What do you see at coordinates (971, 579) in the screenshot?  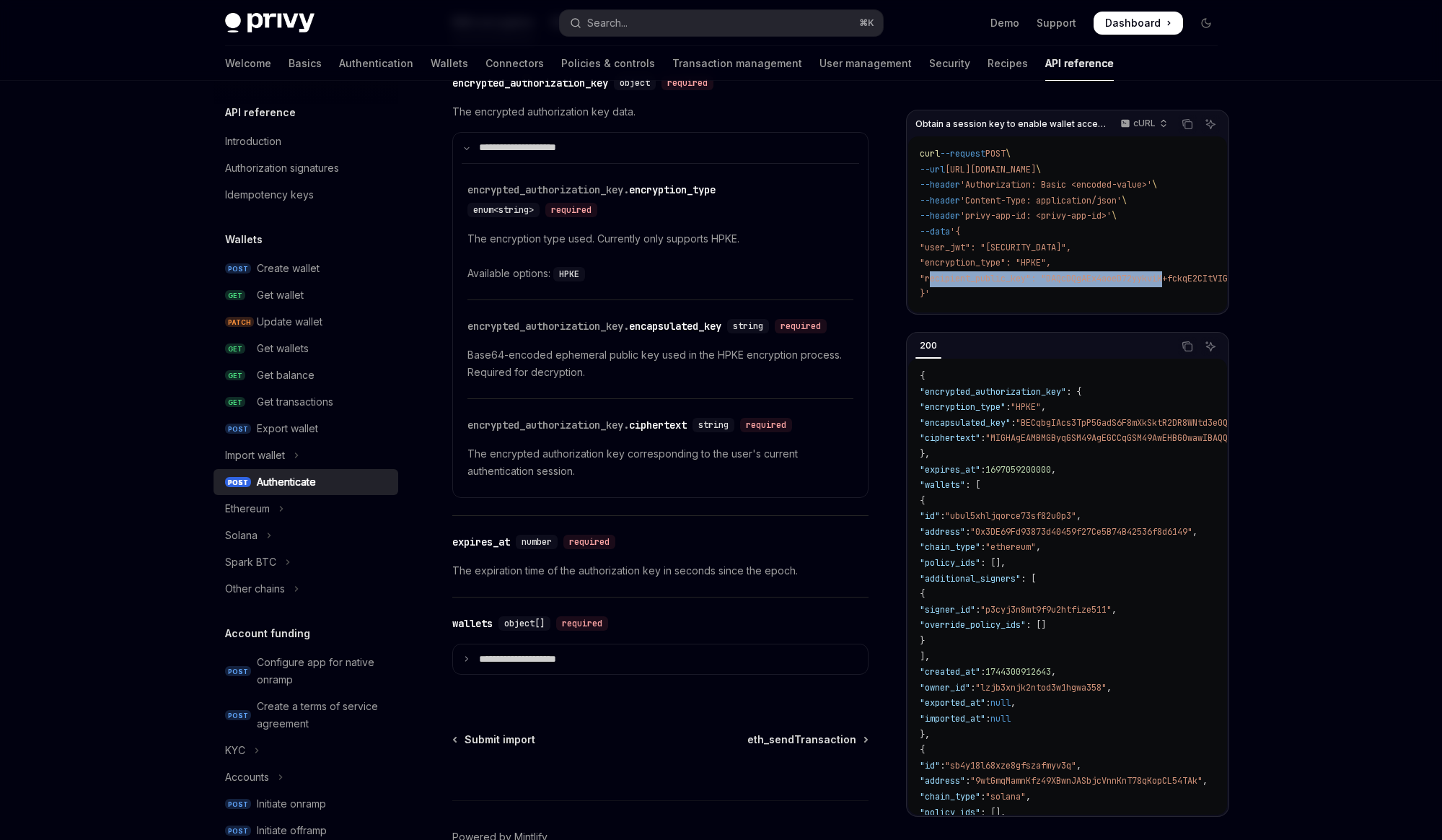 I see `span: "additional_signers"` at bounding box center [971, 579].